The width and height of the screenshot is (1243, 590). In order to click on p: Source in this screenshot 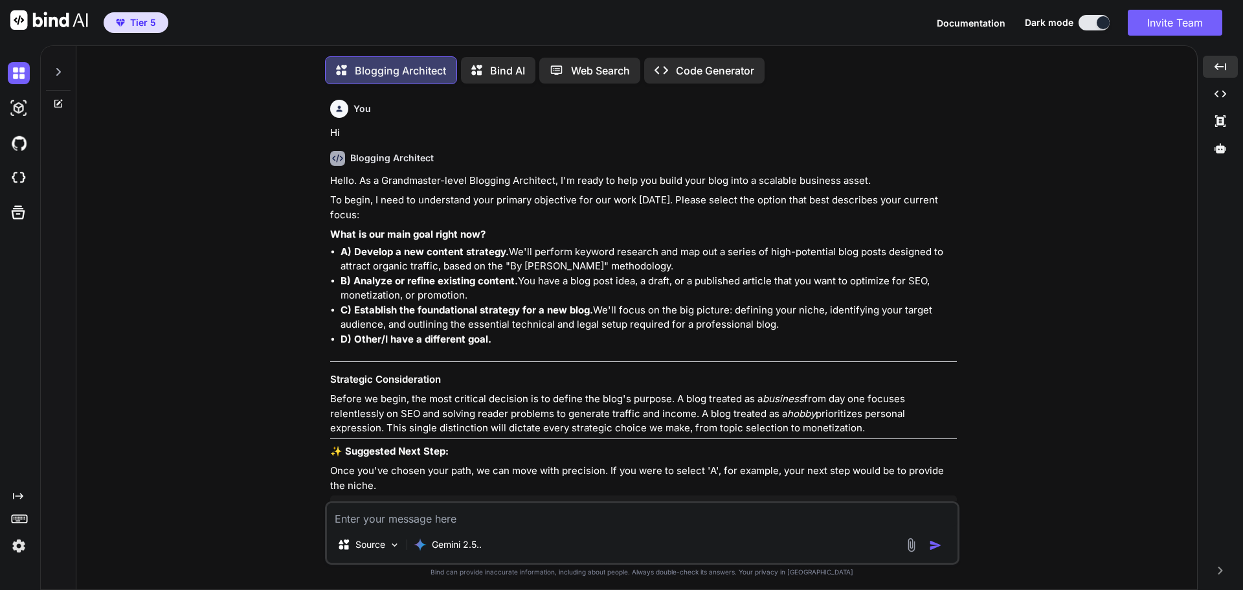, I will do `click(370, 544)`.